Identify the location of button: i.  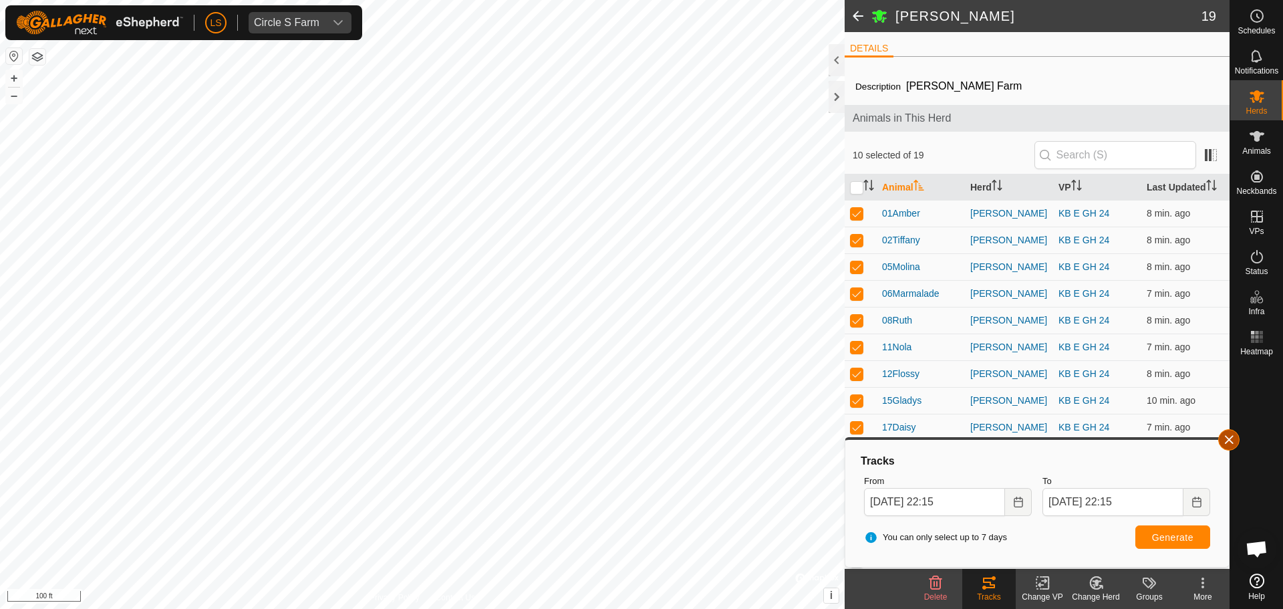
(831, 596).